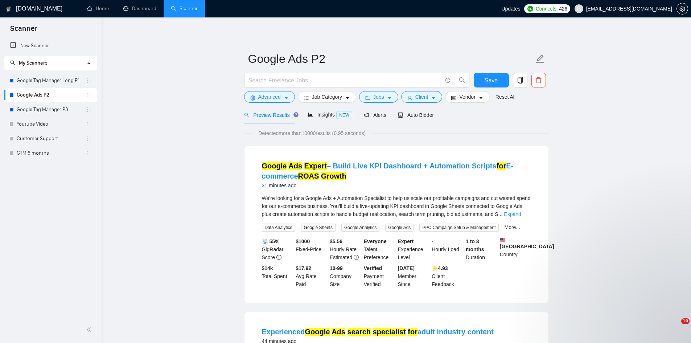 Image resolution: width=691 pixels, height=343 pixels. Describe the element at coordinates (318, 228) in the screenshot. I see `span: Google Sheets` at that location.